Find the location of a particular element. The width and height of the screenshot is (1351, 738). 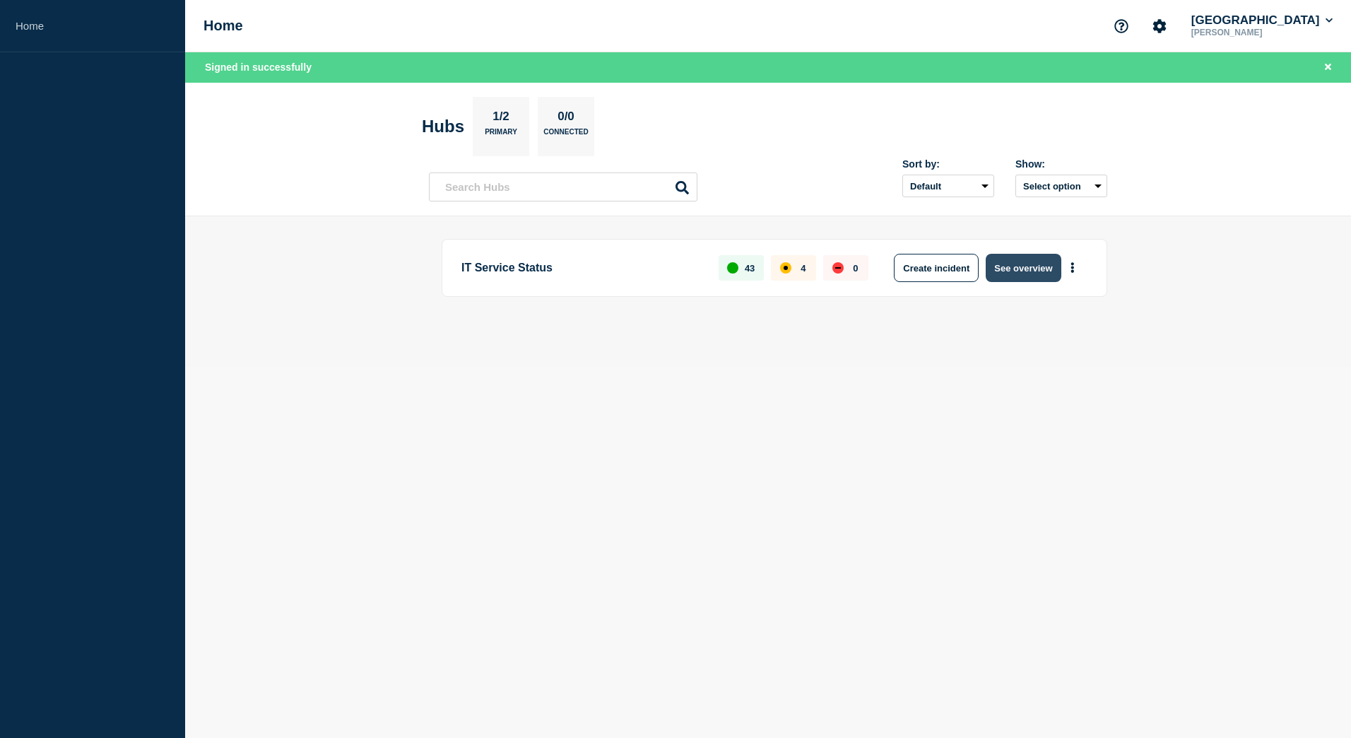

p: 1/2 is located at coordinates (501, 119).